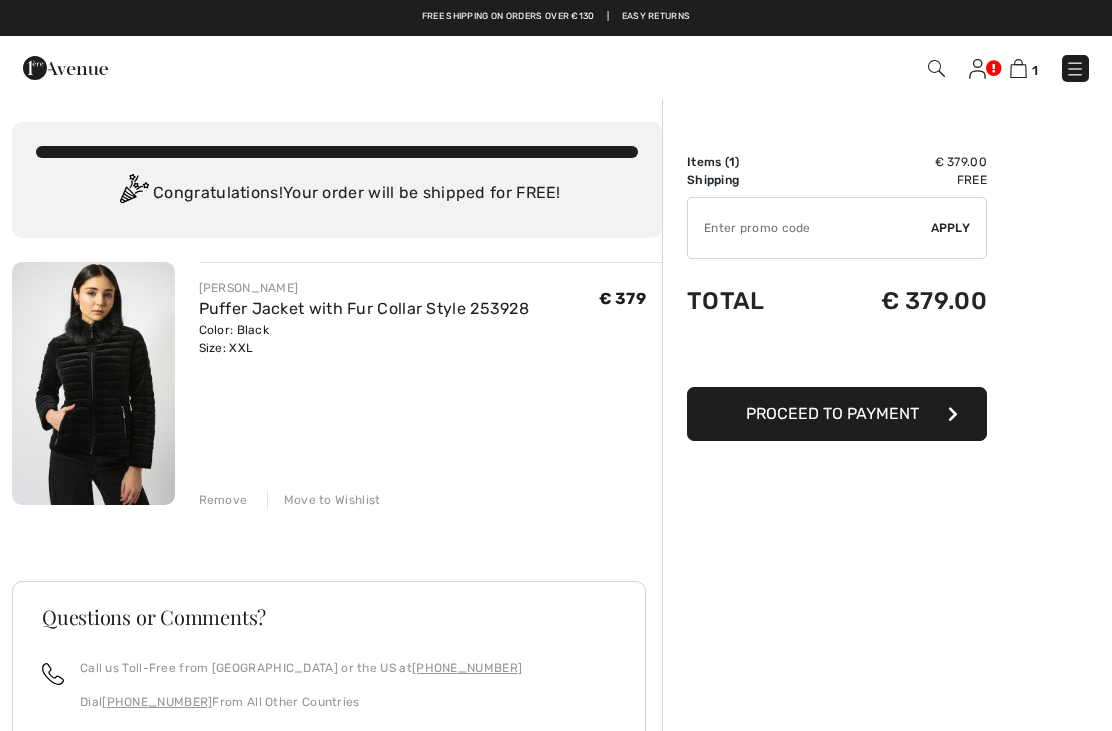 This screenshot has width=1112, height=731. I want to click on a: Easy Returns, so click(656, 17).